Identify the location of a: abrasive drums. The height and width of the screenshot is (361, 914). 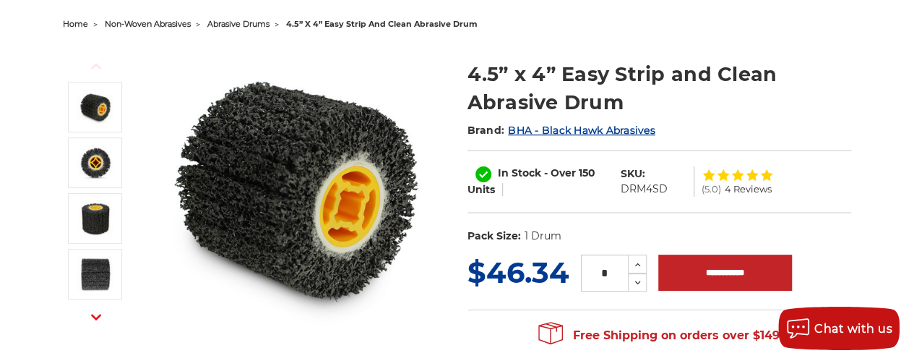
(239, 24).